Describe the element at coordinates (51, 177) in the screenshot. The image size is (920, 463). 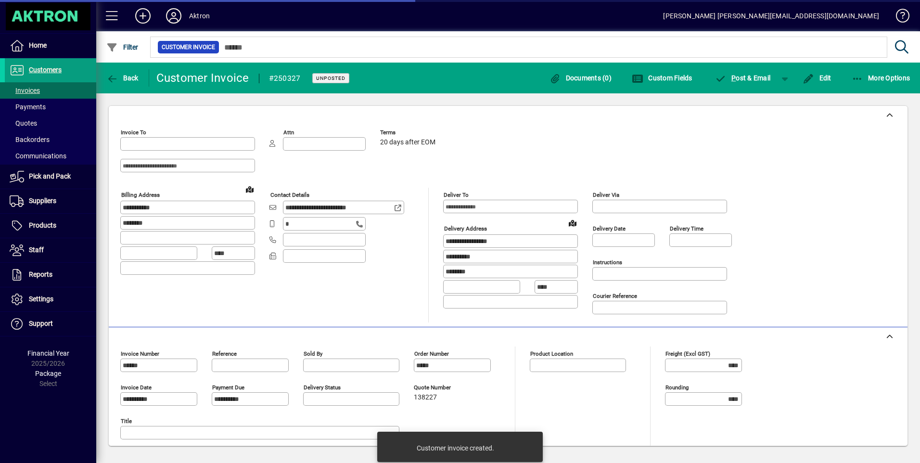
I see `a: Pick and Pack` at that location.